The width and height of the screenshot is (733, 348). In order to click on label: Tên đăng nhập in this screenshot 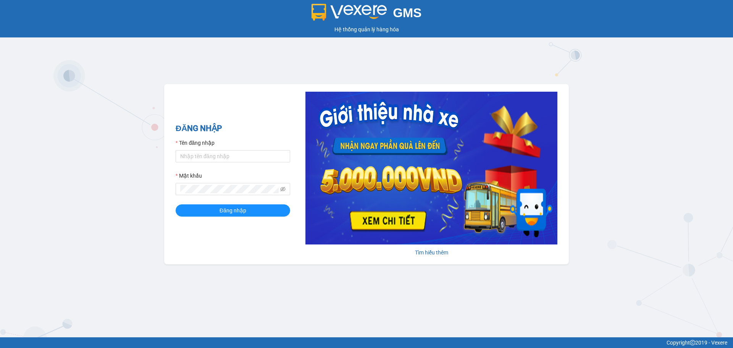, I will do `click(195, 143)`.